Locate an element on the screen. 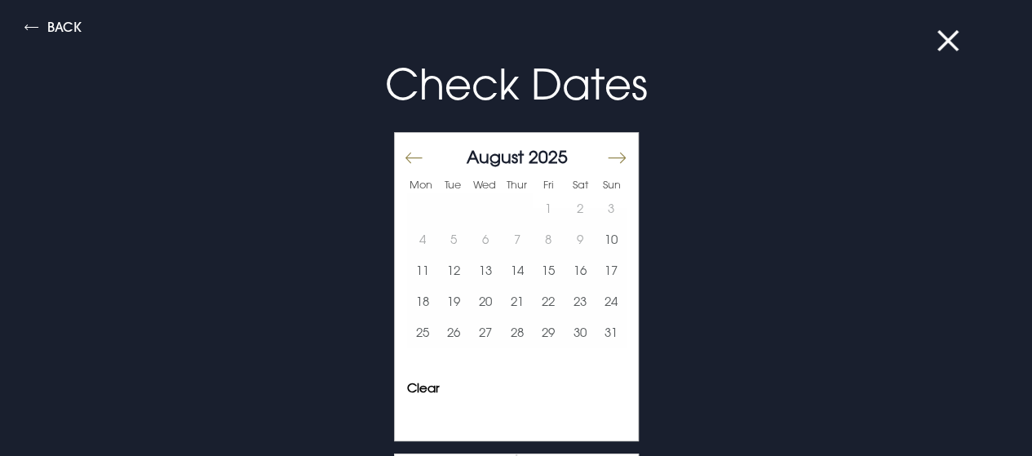 This screenshot has width=1032, height=456. td: Choose Saturday, August 16, 2025 as your start date. is located at coordinates (579, 271).